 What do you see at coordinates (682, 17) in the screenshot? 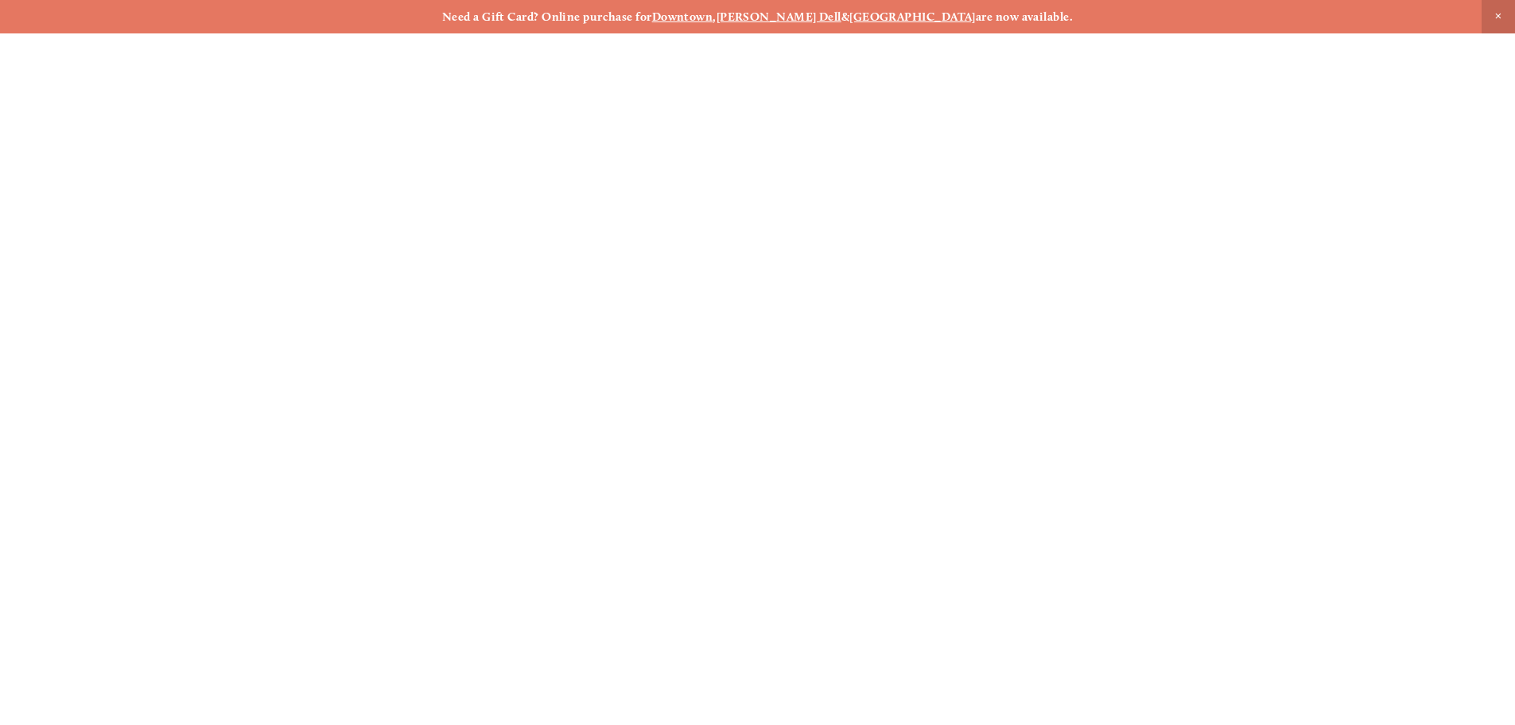
I see `strong: Downtown` at bounding box center [682, 17].